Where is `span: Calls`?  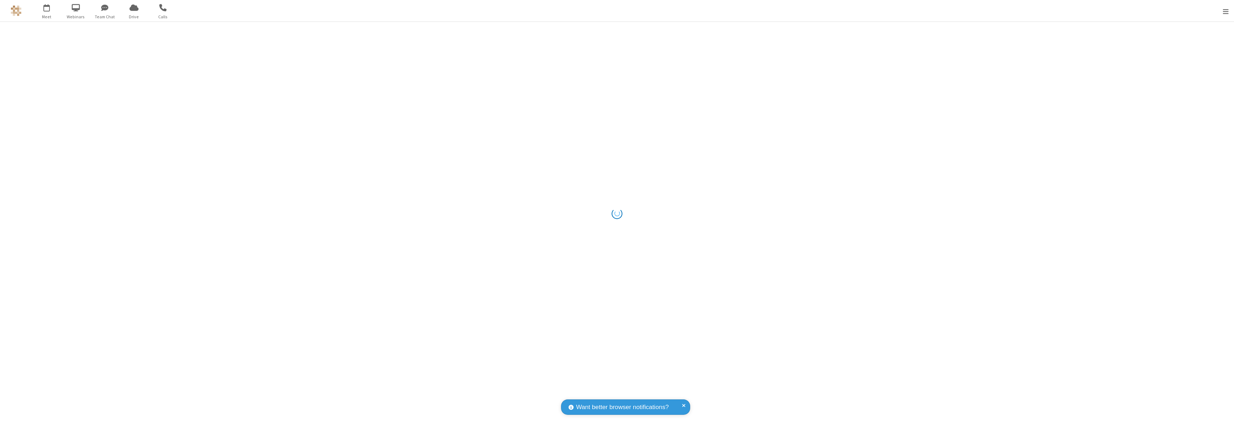 span: Calls is located at coordinates (163, 17).